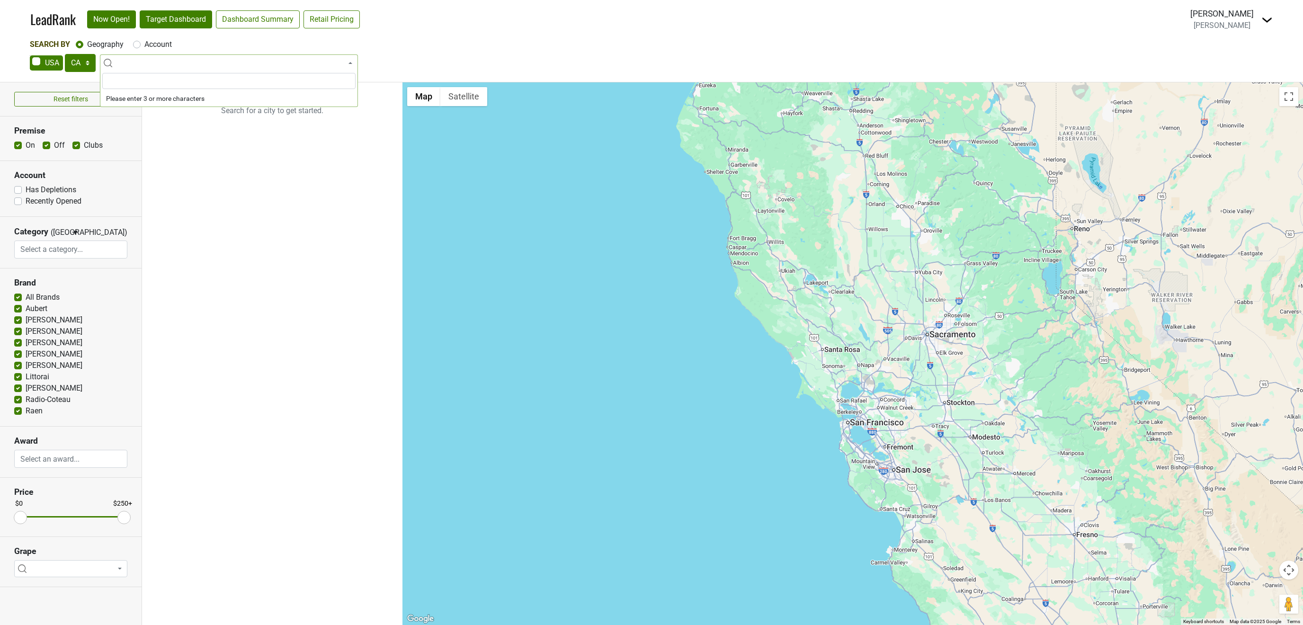 The height and width of the screenshot is (625, 1303). I want to click on a: Terms (opens in new tab), so click(1294, 621).